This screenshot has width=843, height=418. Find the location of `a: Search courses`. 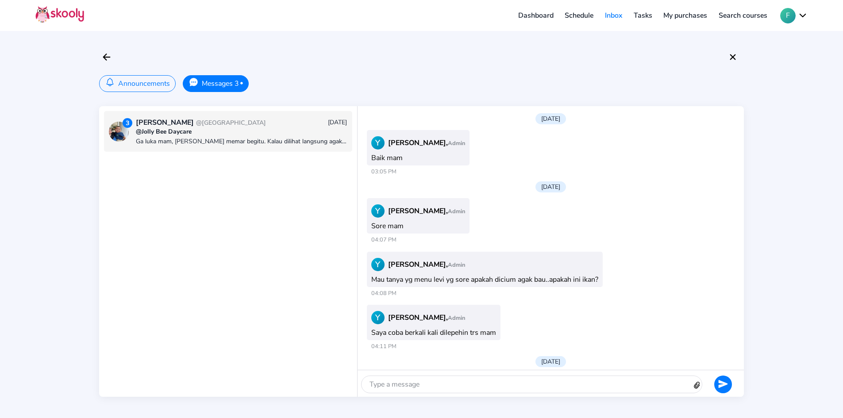

a: Search courses is located at coordinates (743, 15).